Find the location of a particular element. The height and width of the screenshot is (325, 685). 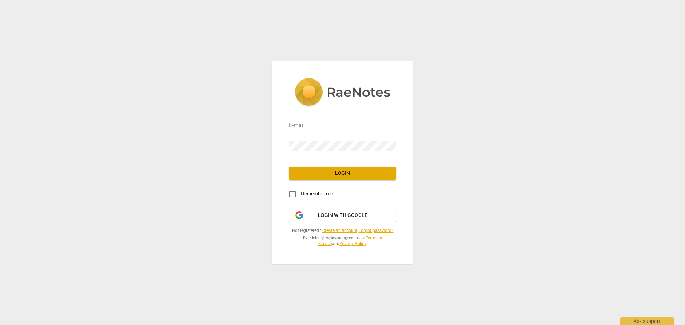

span: Remember me is located at coordinates (317, 194).